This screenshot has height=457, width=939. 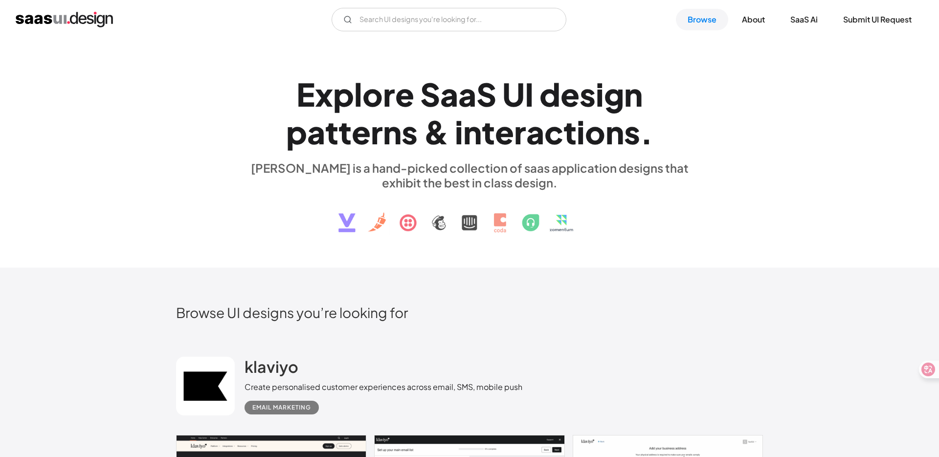 I want to click on h2: klaviyo, so click(x=271, y=366).